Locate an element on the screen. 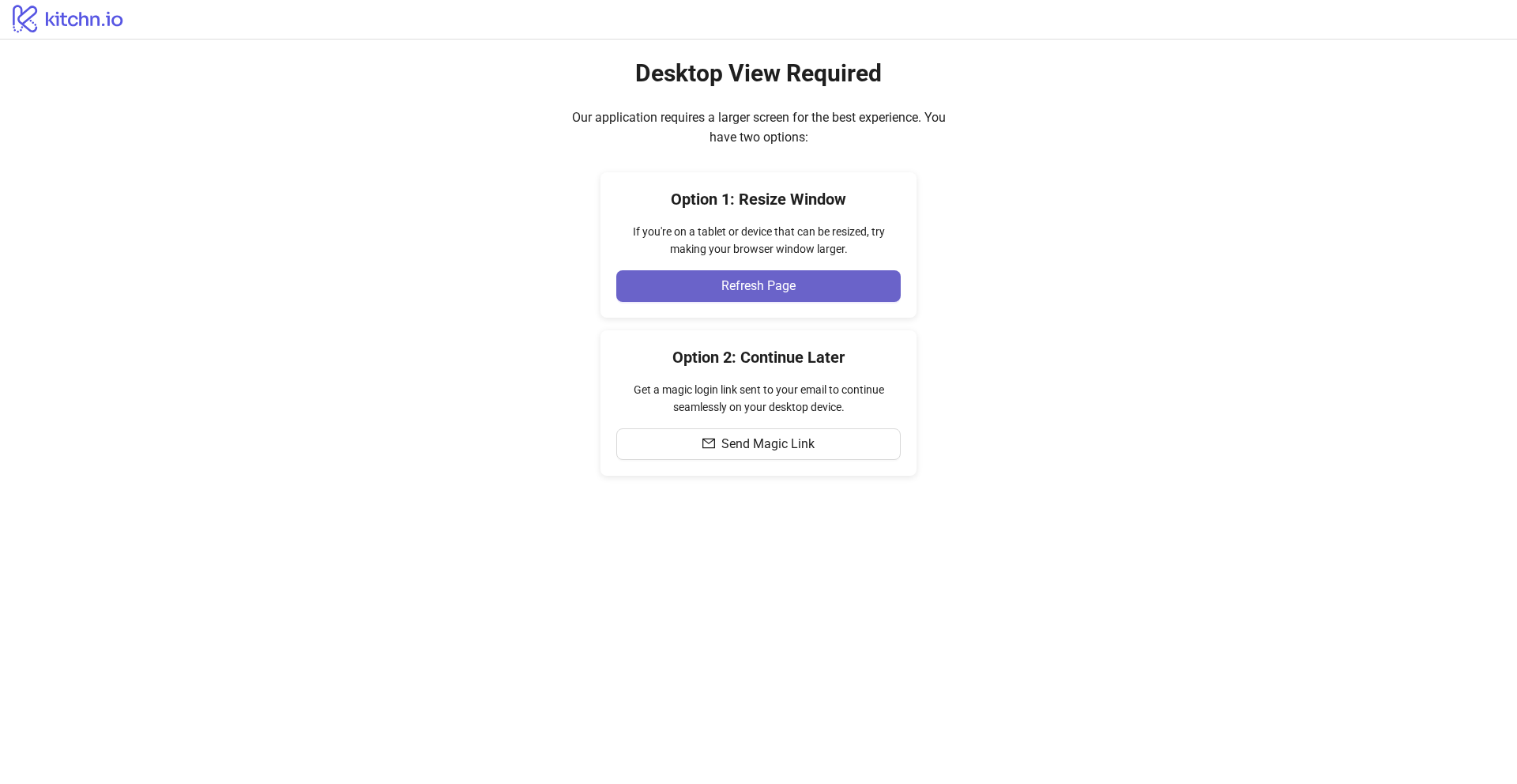  button: Send Magic Link is located at coordinates (758, 444).